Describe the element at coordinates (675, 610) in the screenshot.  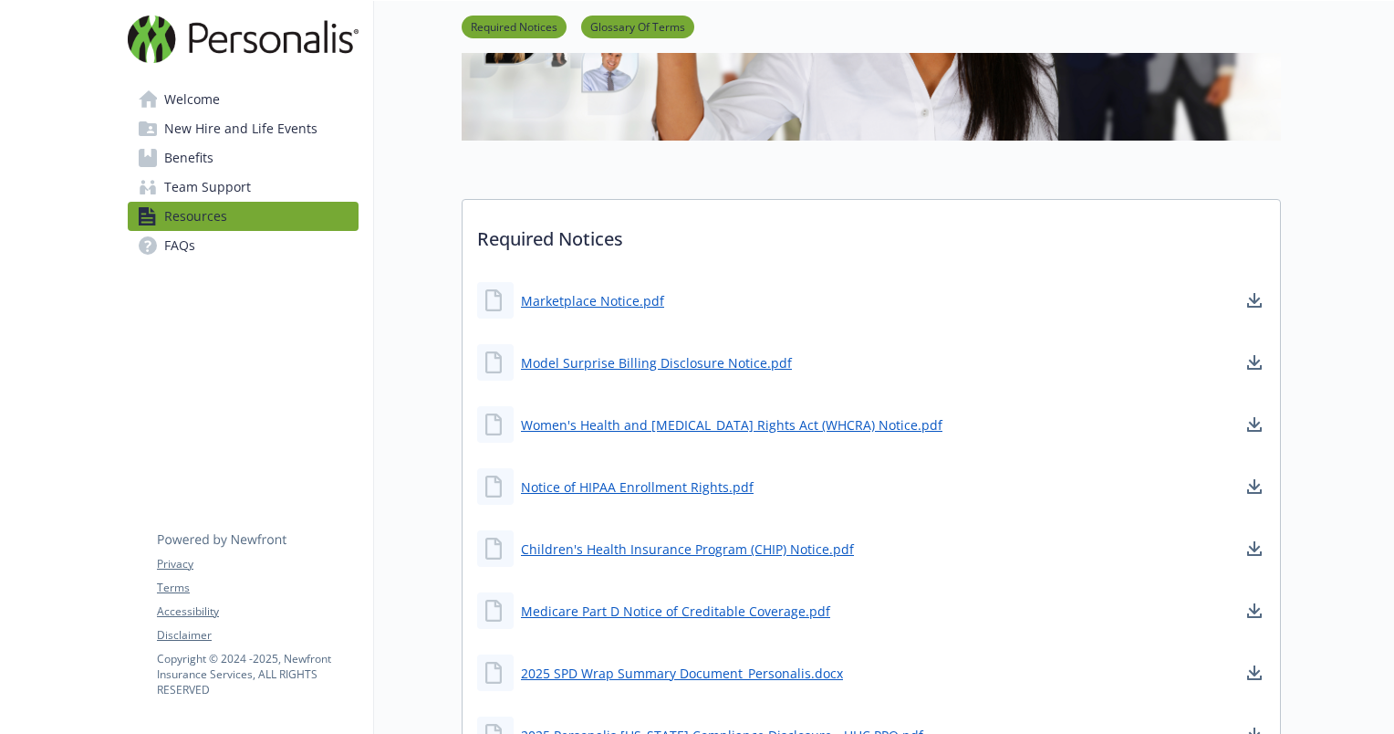
I see `a: Medicare Part D Notice of Creditable Coverage.pdf` at that location.